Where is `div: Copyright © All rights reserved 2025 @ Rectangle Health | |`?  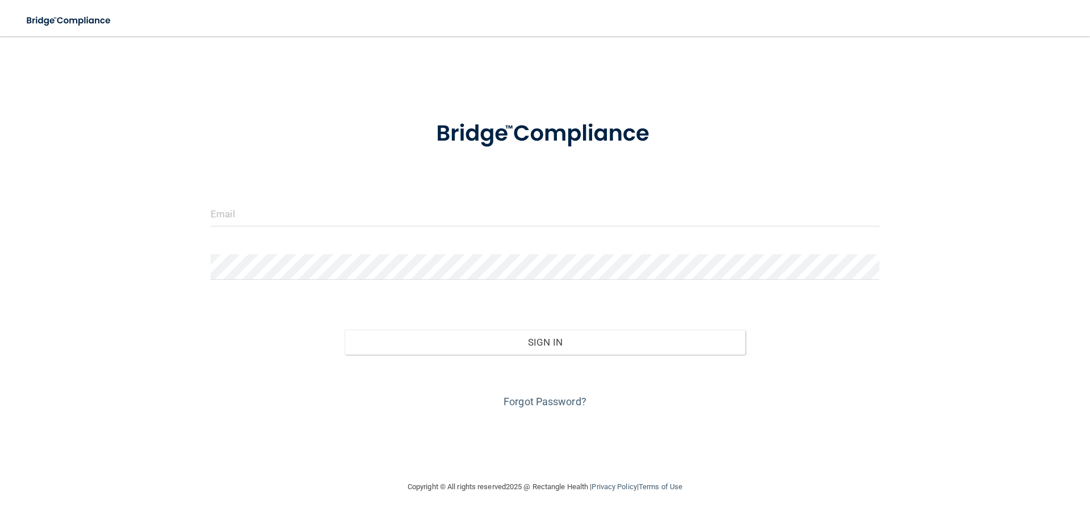
div: Copyright © All rights reserved 2025 @ Rectangle Health | | is located at coordinates (545, 487).